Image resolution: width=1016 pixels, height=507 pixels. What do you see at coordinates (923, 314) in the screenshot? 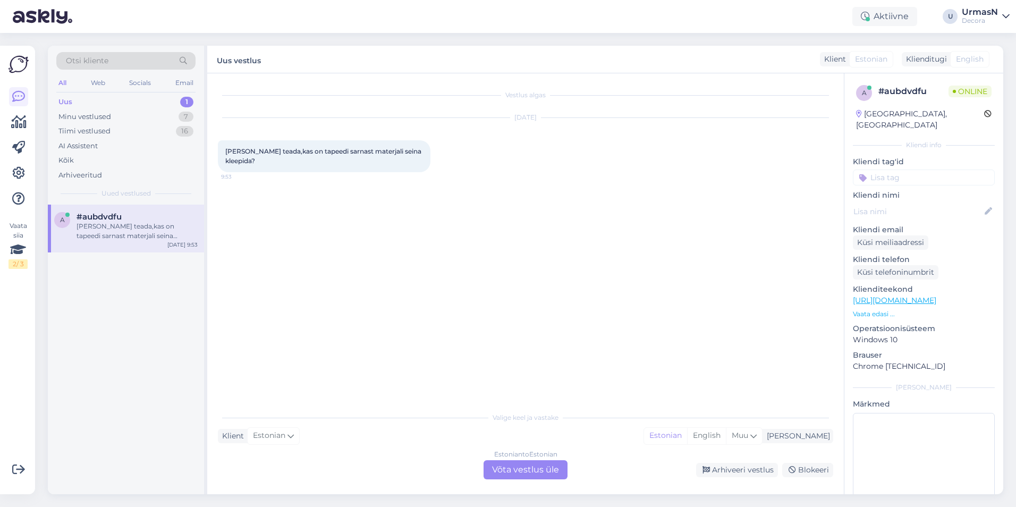
I see `p: Vaata edasi ...` at bounding box center [923, 314].